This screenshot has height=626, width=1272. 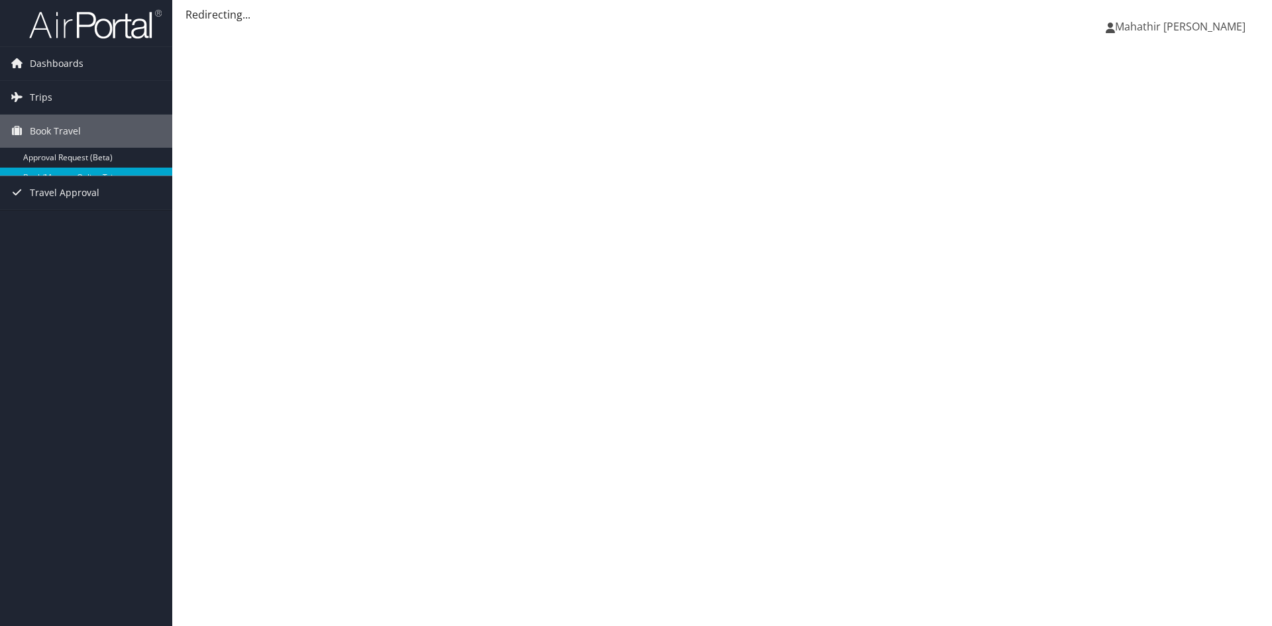 What do you see at coordinates (55, 131) in the screenshot?
I see `span: Book Travel` at bounding box center [55, 131].